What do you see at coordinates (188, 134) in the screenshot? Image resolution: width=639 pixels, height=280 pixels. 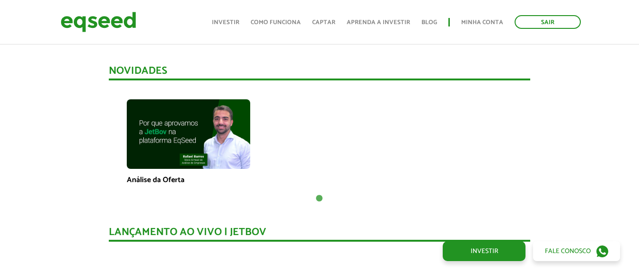 I see `img: maxresdefault.jpg` at bounding box center [188, 134].